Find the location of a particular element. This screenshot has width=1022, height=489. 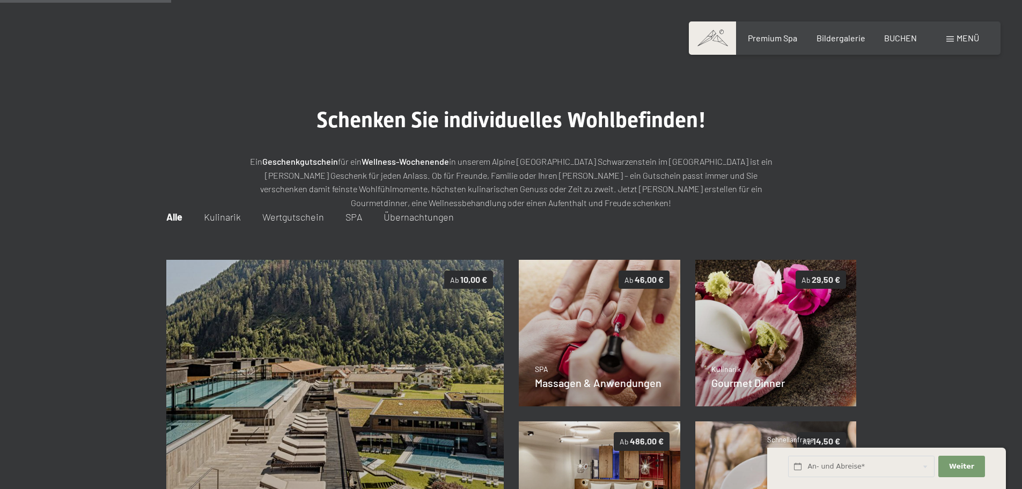

button: Weiter is located at coordinates (962, 466).